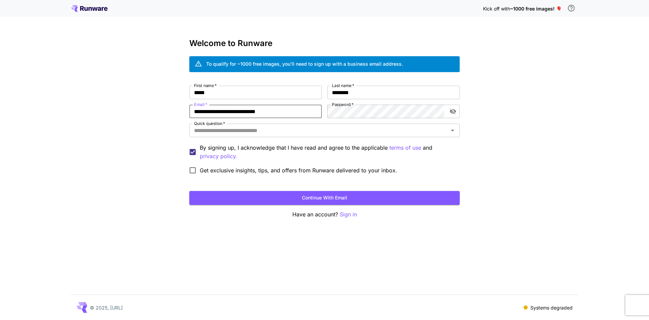 The height and width of the screenshot is (320, 649). Describe the element at coordinates (325, 43) in the screenshot. I see `h3: Welcome to Runware` at that location.